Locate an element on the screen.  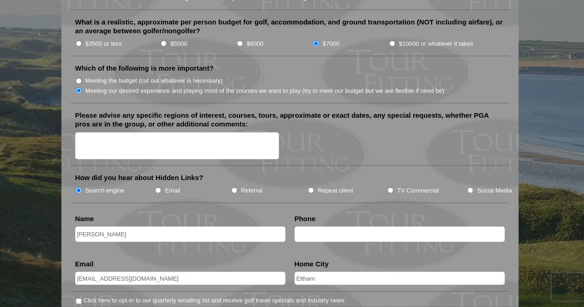
label: $6000 is located at coordinates (255, 44).